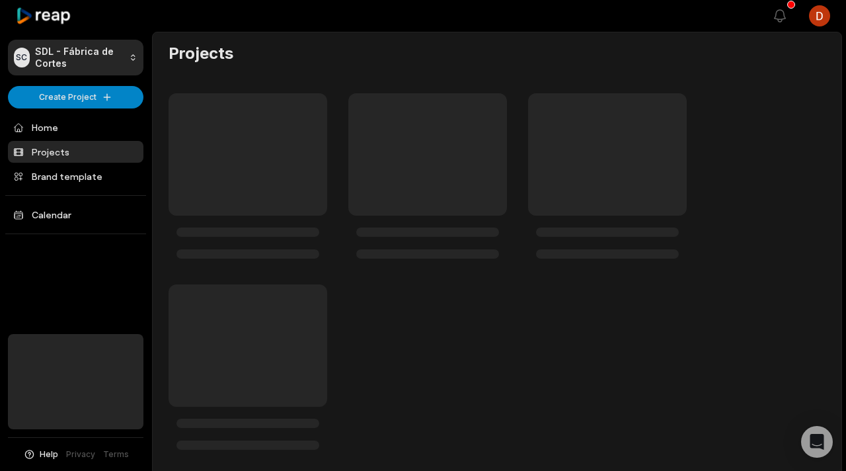  Describe the element at coordinates (817, 442) in the screenshot. I see `div: Open Intercom Messenger` at that location.